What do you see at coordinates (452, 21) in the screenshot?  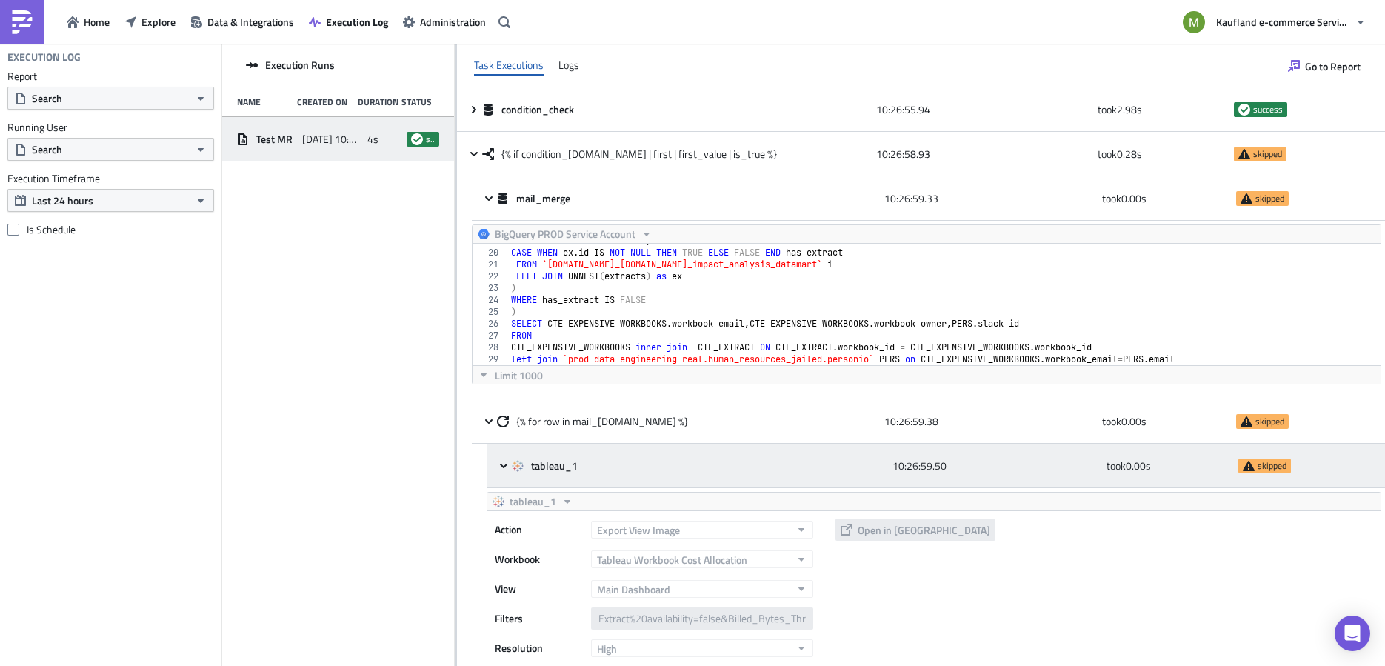 I see `span: Administration` at bounding box center [452, 21].